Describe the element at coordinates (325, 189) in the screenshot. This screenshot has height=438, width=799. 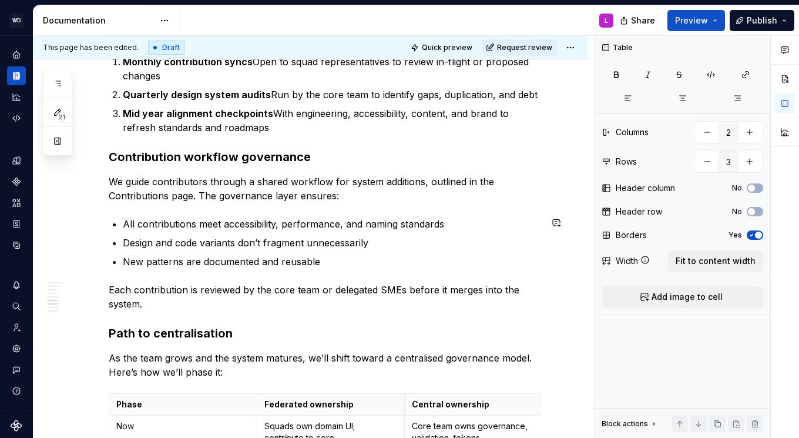
I see `p: We guide contributors through a shared workflow for system additions, outlined in the Contributio...` at that location.